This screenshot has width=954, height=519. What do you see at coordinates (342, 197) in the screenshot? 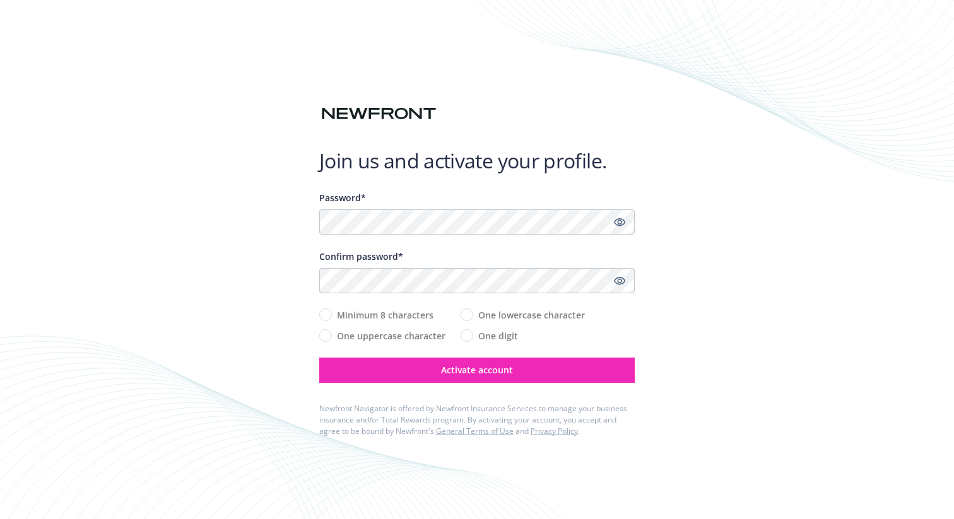
I see `span: Password*` at bounding box center [342, 197].